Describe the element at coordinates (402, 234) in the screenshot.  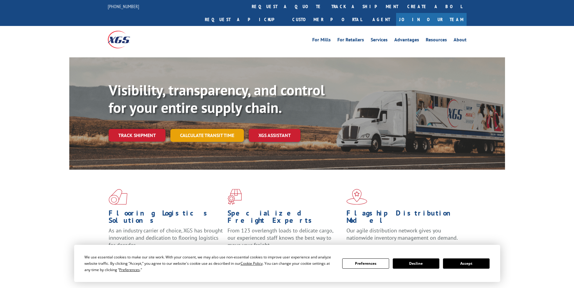
I see `span: Our agile distribution network gives you nationwide inventory management on demand.` at that location.